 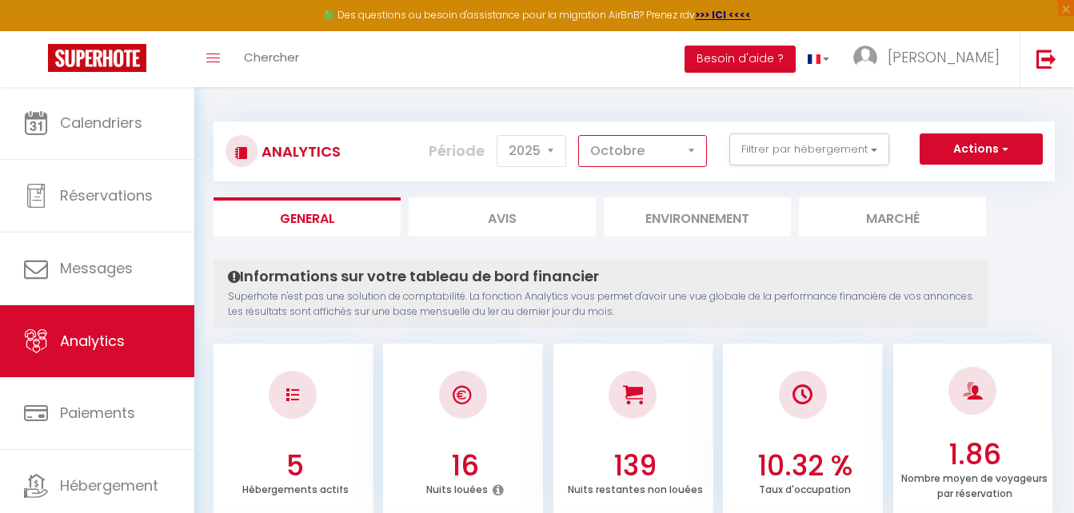 I want to click on img: NO IMAGE, so click(x=293, y=395).